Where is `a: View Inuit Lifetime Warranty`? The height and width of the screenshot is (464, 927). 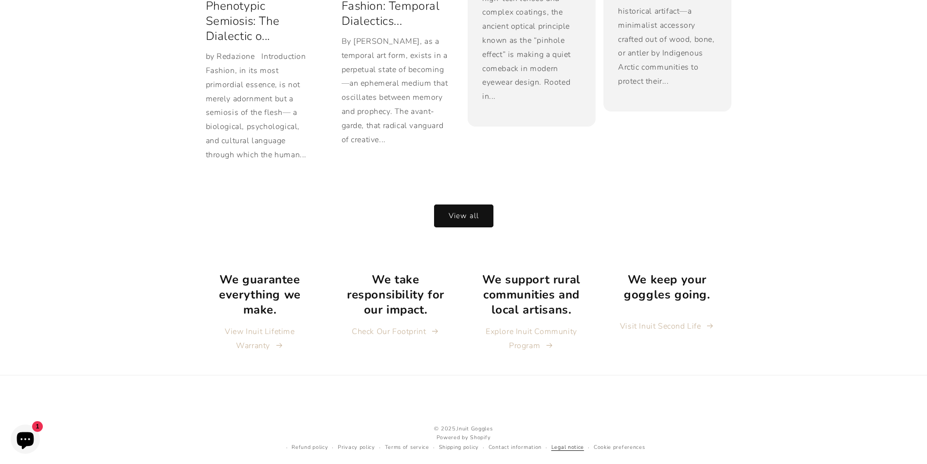 a: View Inuit Lifetime Warranty is located at coordinates (260, 339).